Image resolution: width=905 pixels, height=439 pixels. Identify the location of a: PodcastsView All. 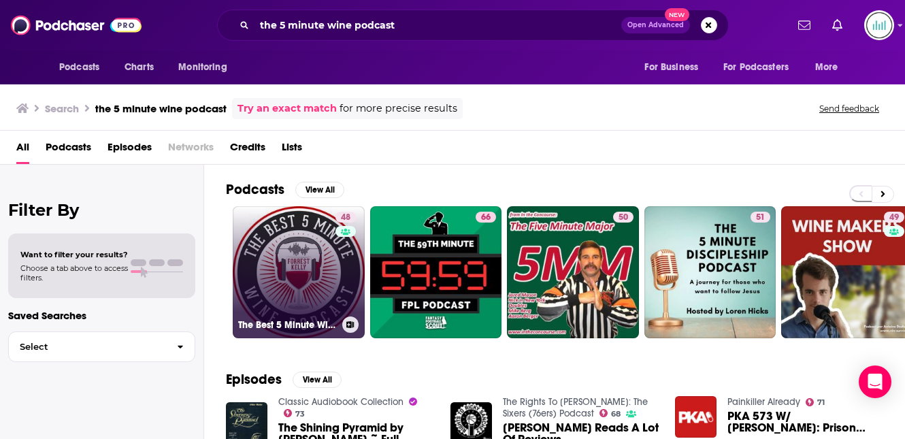
(285, 189).